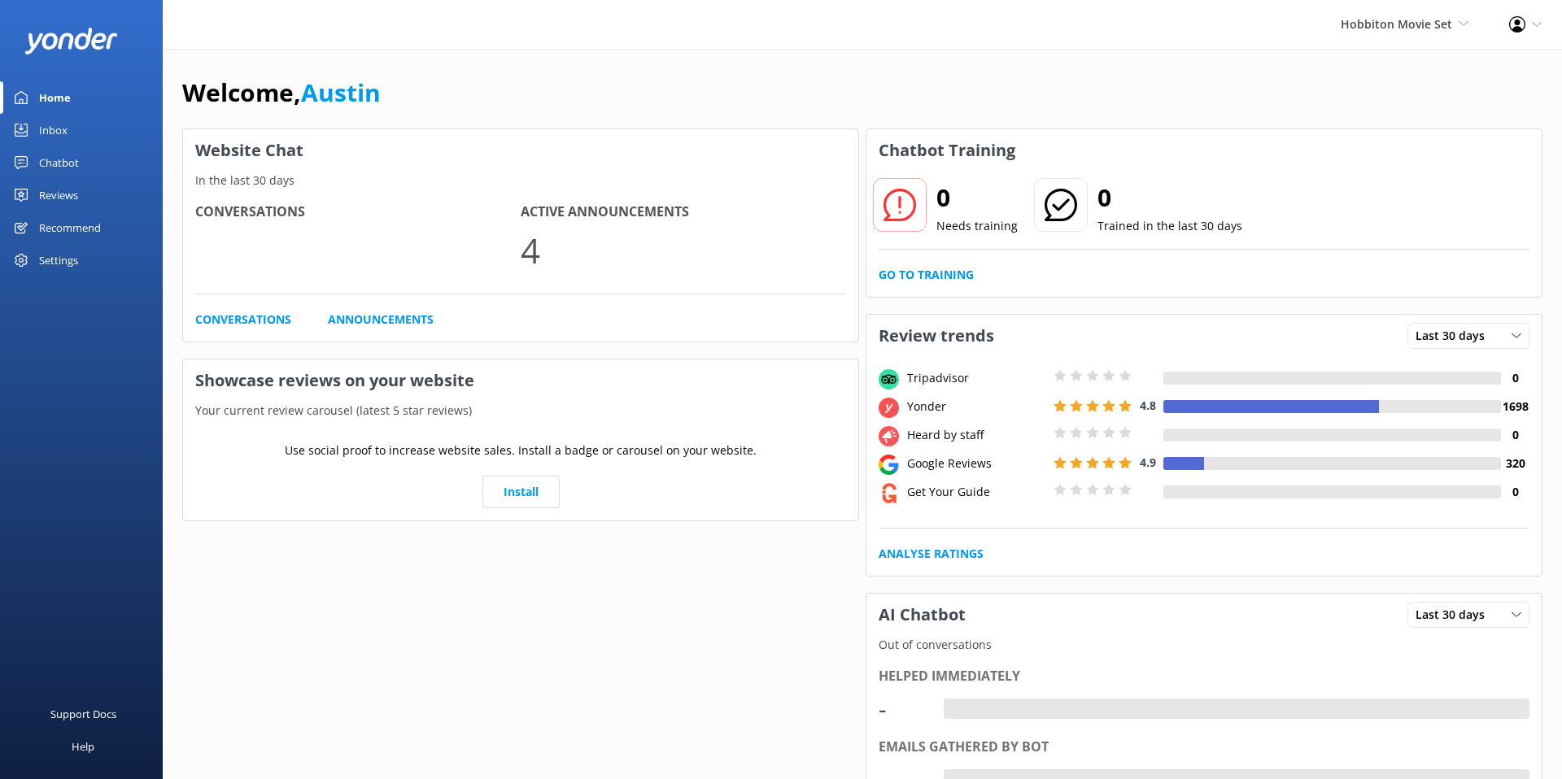 The width and height of the screenshot is (1562, 779). I want to click on span: 4.9, so click(1148, 462).